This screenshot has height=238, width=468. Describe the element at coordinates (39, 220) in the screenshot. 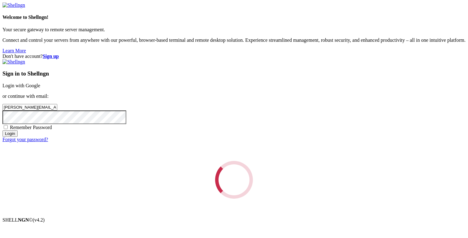

I see `span: 4.2.0` at that location.